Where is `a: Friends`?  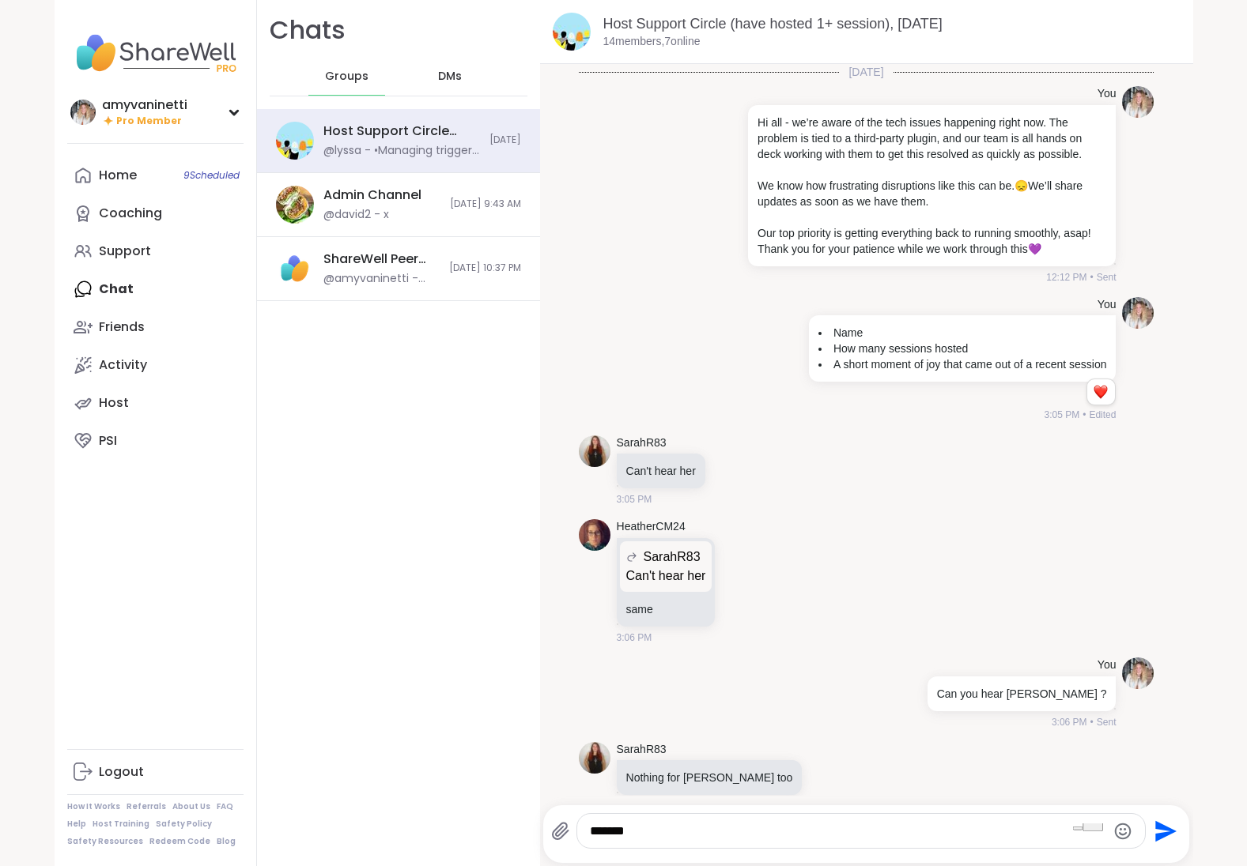
a: Friends is located at coordinates (155, 327).